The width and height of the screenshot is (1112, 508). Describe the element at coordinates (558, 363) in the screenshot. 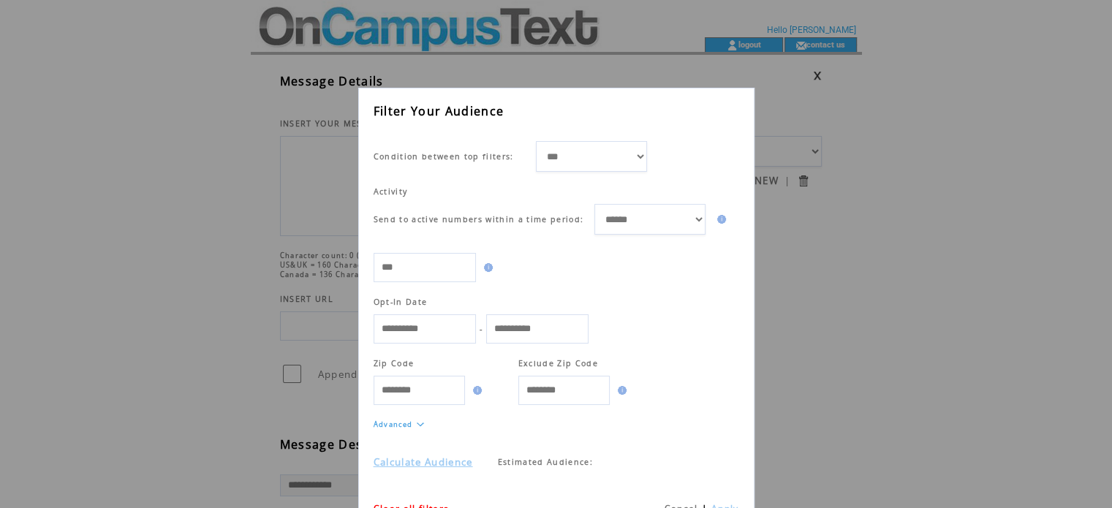

I see `span: Exclude Zip Code` at that location.